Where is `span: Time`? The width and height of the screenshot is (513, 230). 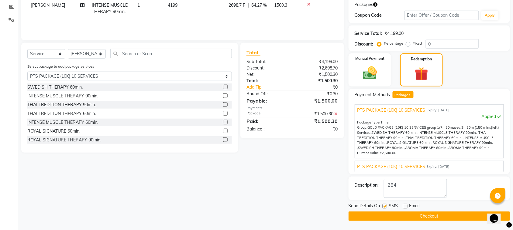
span: Time is located at coordinates (385, 122).